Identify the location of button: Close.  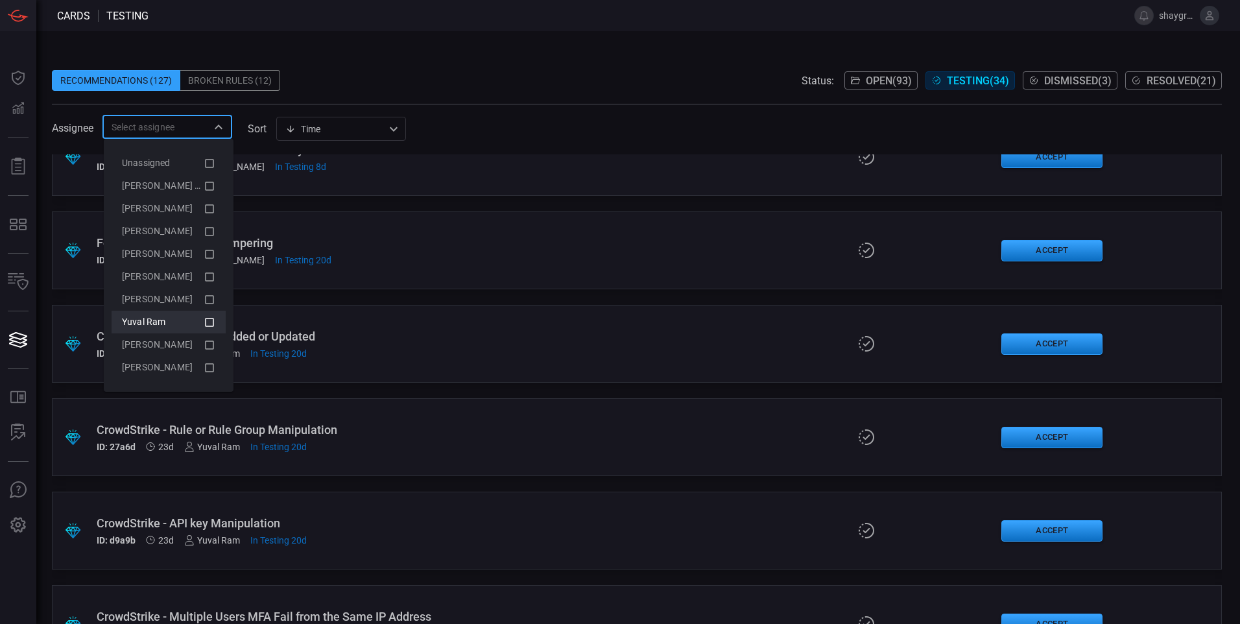
(219, 127).